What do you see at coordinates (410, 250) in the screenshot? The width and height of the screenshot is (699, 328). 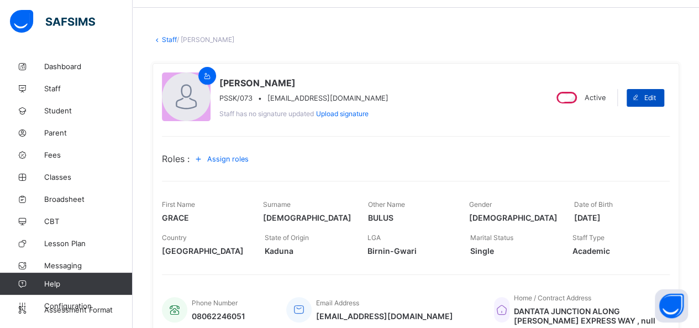 I see `span: Birnin-Gwari` at bounding box center [410, 250].